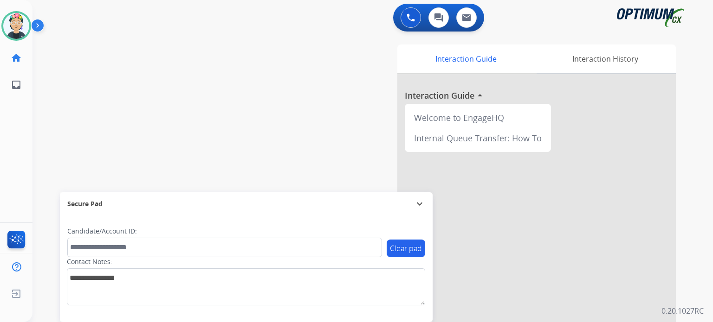 The image size is (713, 322). I want to click on img: avatar, so click(16, 26).